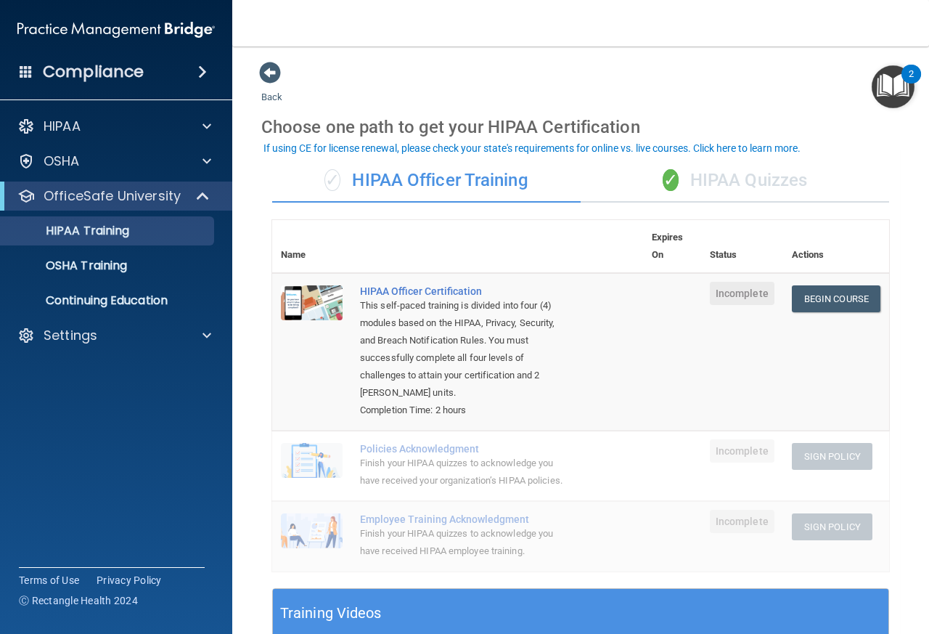 The height and width of the screenshot is (634, 929). I want to click on h5: Training Videos, so click(331, 613).